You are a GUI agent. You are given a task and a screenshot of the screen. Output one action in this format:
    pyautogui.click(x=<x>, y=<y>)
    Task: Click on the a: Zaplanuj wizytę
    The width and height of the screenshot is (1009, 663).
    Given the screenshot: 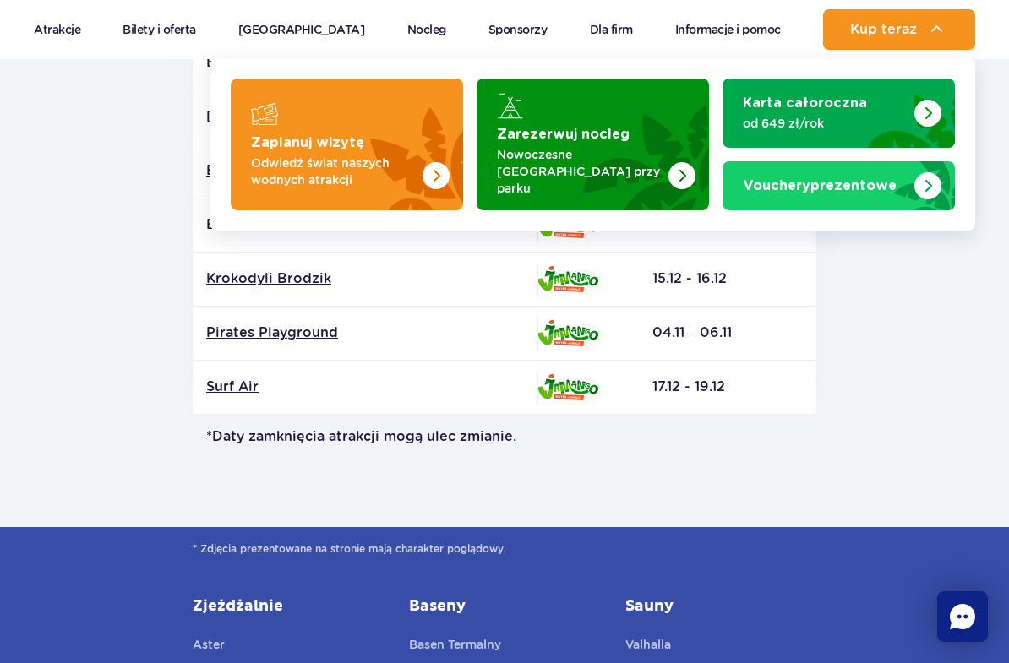 What is the action you would take?
    pyautogui.click(x=346, y=144)
    